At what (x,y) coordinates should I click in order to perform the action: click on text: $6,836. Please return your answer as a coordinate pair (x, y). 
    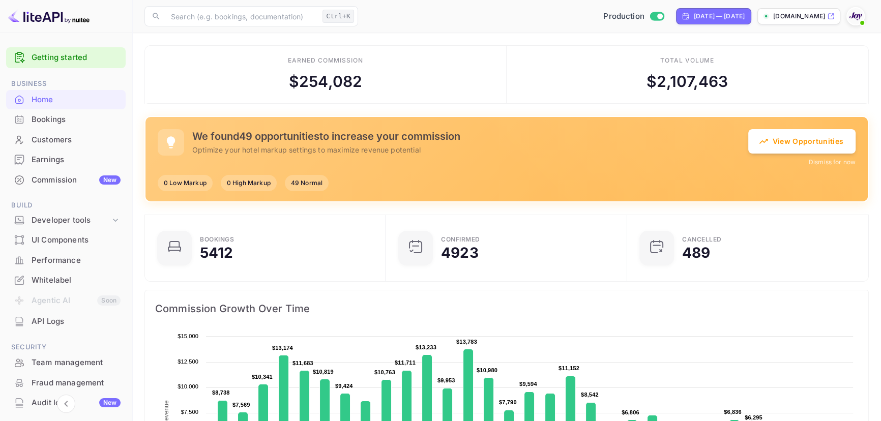
    Looking at the image, I should click on (732, 412).